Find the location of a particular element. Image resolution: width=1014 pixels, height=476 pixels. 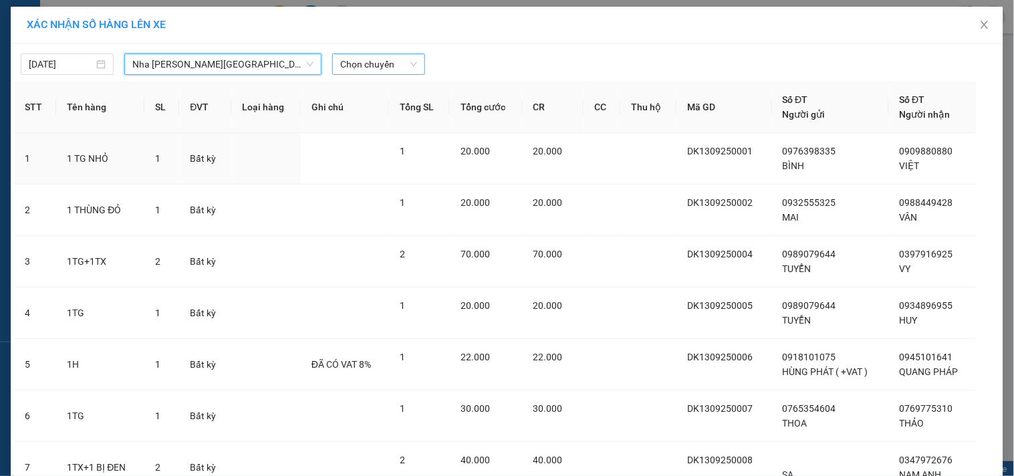

span: XÁC NHẬN SỐ HÀNG LÊN XE is located at coordinates (96, 24).